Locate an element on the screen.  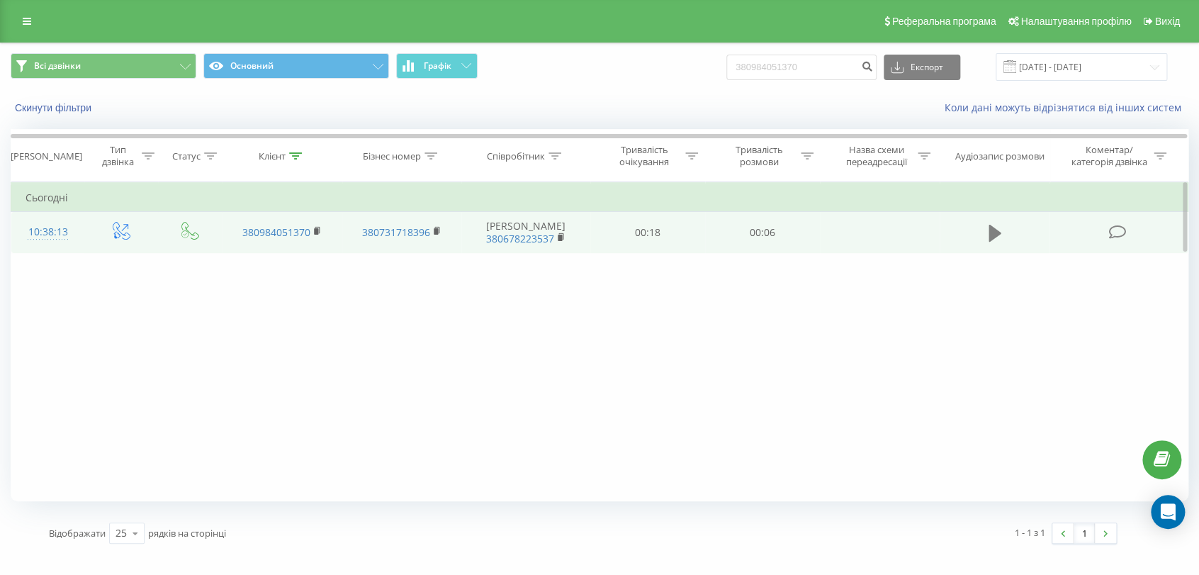
td: Сьогодні is located at coordinates (599, 198).